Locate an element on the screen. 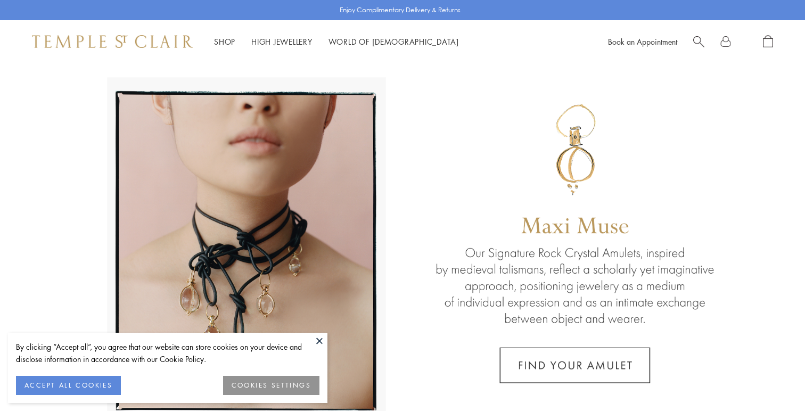  a: High JewelleryHigh Jewellery is located at coordinates (282, 42).